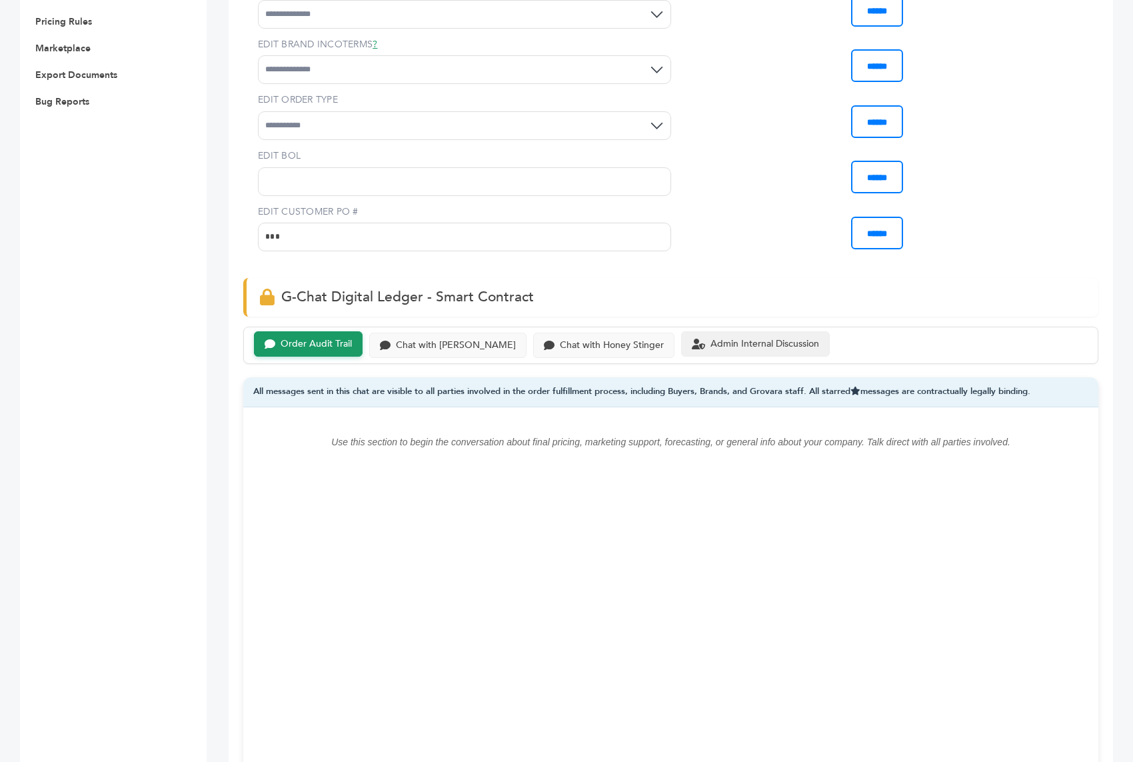 The image size is (1133, 762). What do you see at coordinates (76, 75) in the screenshot?
I see `a: Export Documents` at bounding box center [76, 75].